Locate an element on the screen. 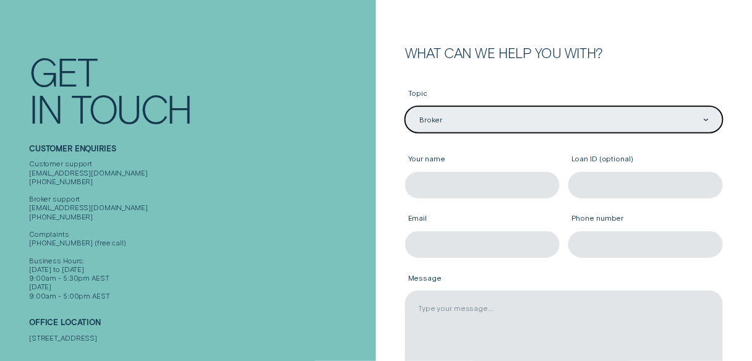  h1: Get In Touch is located at coordinates (200, 89).